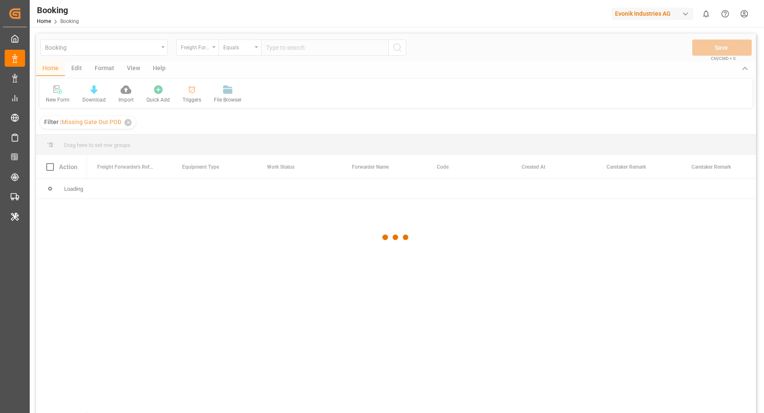 The width and height of the screenshot is (764, 413). Describe the element at coordinates (654, 14) in the screenshot. I see `button: Evonik Industries AG` at that location.